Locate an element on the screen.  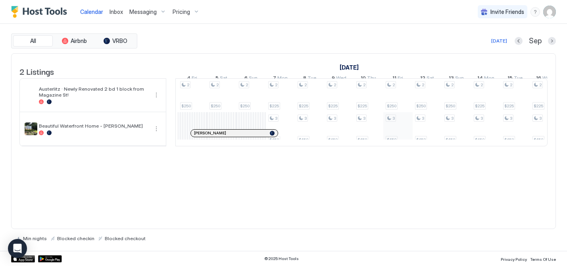
span: 11 is located at coordinates (395, 79).